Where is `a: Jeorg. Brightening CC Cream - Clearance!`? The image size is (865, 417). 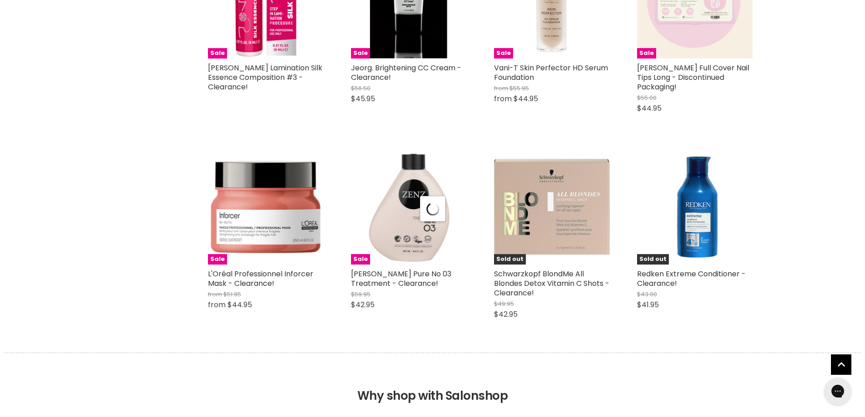
a: Jeorg. Brightening CC Cream - Clearance! is located at coordinates (406, 73).